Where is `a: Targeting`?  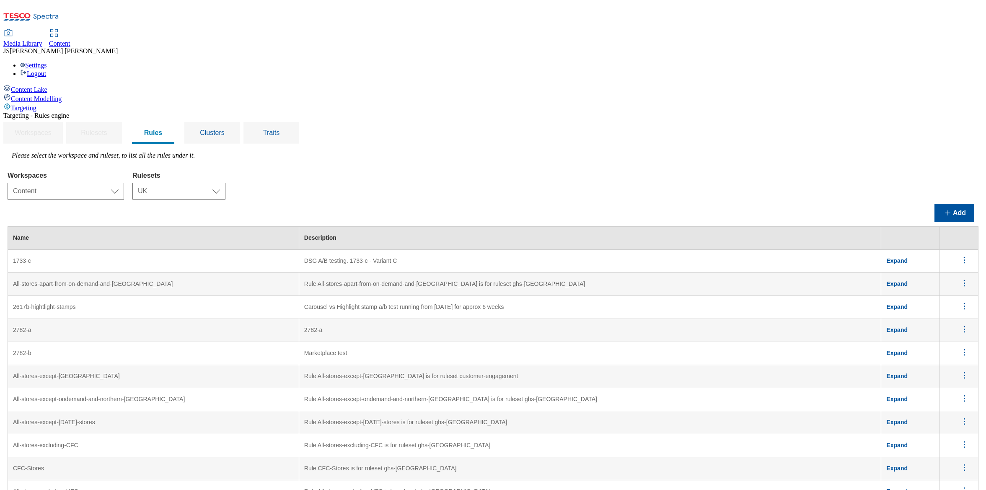
a: Targeting is located at coordinates (493, 107).